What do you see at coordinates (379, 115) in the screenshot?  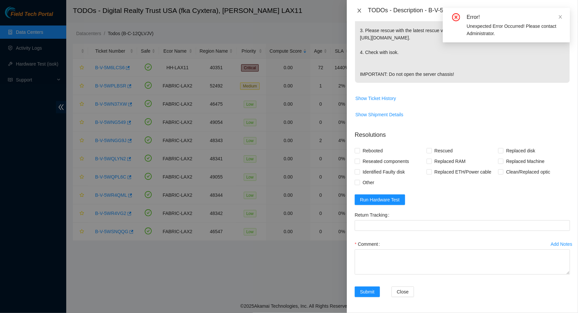 I see `span: Show Shipment Details` at bounding box center [379, 115].